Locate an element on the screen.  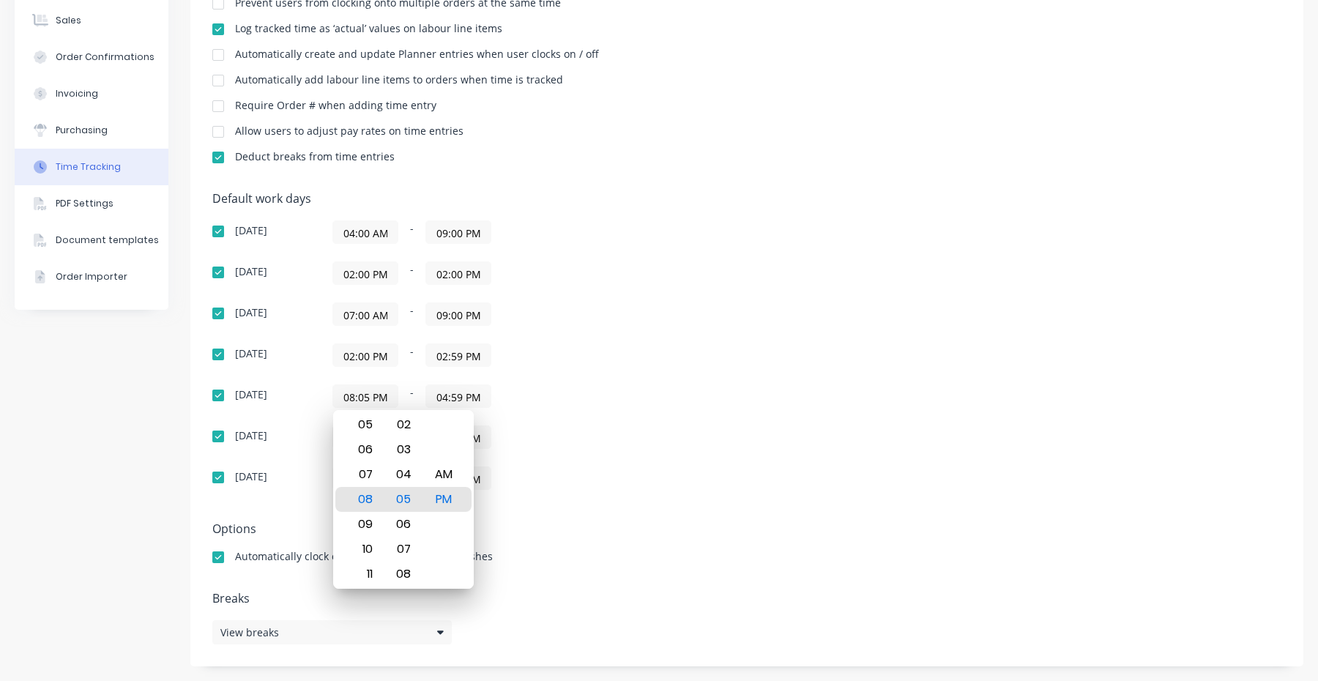
div: Allow users to adjust pay rates on time entries is located at coordinates (349, 131).